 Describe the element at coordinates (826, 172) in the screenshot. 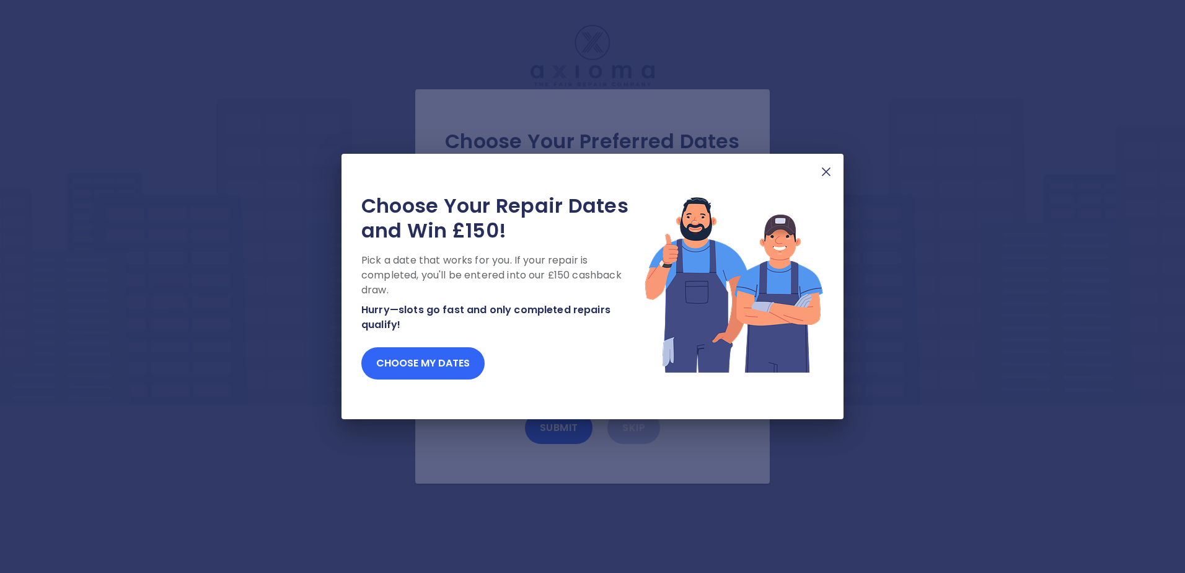

I see `img: X Mark` at that location.